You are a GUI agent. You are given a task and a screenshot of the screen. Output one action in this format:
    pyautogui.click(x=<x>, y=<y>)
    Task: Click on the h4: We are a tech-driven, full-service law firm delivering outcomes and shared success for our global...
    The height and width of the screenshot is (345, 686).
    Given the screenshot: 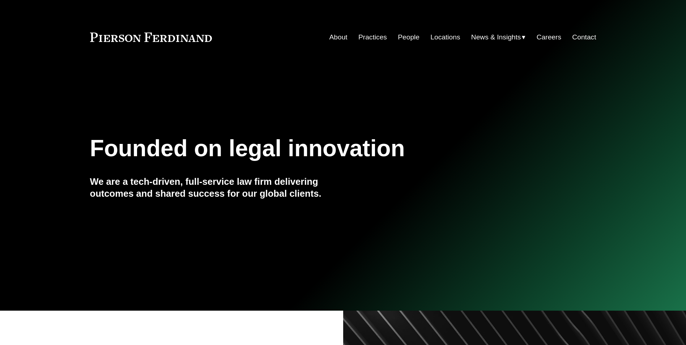 What is the action you would take?
    pyautogui.click(x=217, y=187)
    